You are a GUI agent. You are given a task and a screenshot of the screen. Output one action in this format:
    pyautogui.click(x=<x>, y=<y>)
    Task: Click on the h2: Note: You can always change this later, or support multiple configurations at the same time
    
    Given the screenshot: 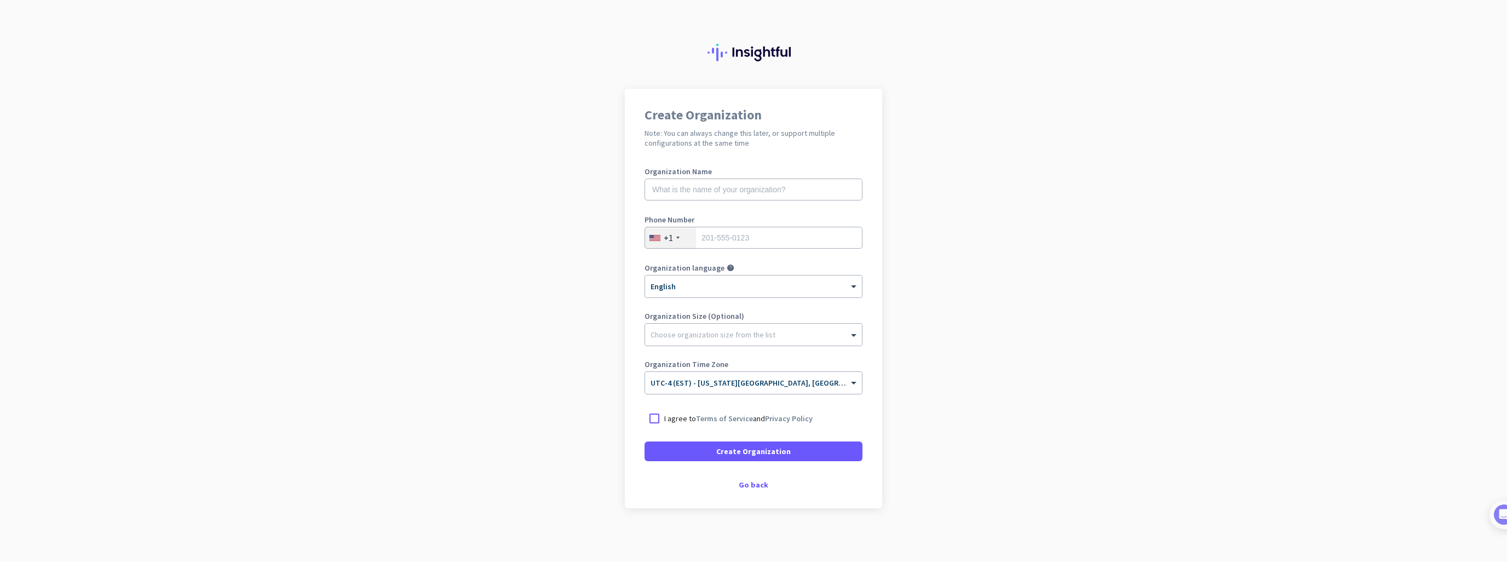 What is the action you would take?
    pyautogui.click(x=754, y=138)
    